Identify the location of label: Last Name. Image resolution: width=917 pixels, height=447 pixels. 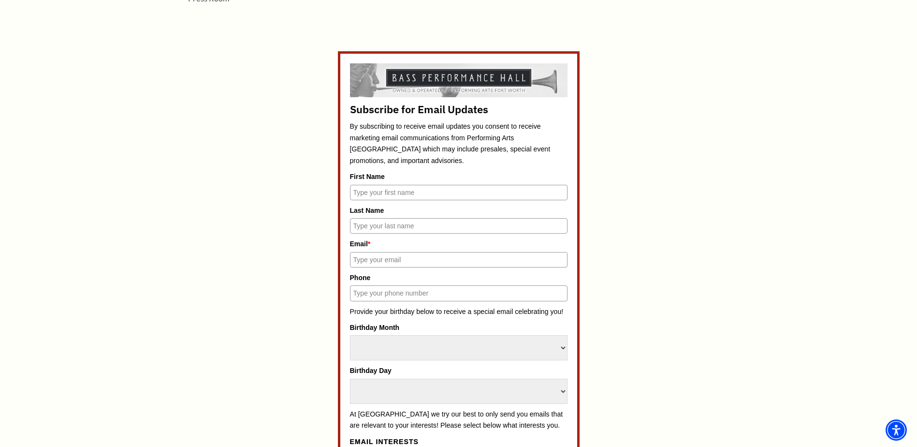
(459, 210).